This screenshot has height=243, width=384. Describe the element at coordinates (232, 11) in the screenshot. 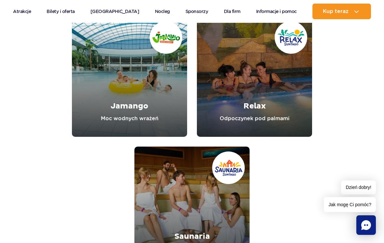

I see `a: Dla firm` at that location.